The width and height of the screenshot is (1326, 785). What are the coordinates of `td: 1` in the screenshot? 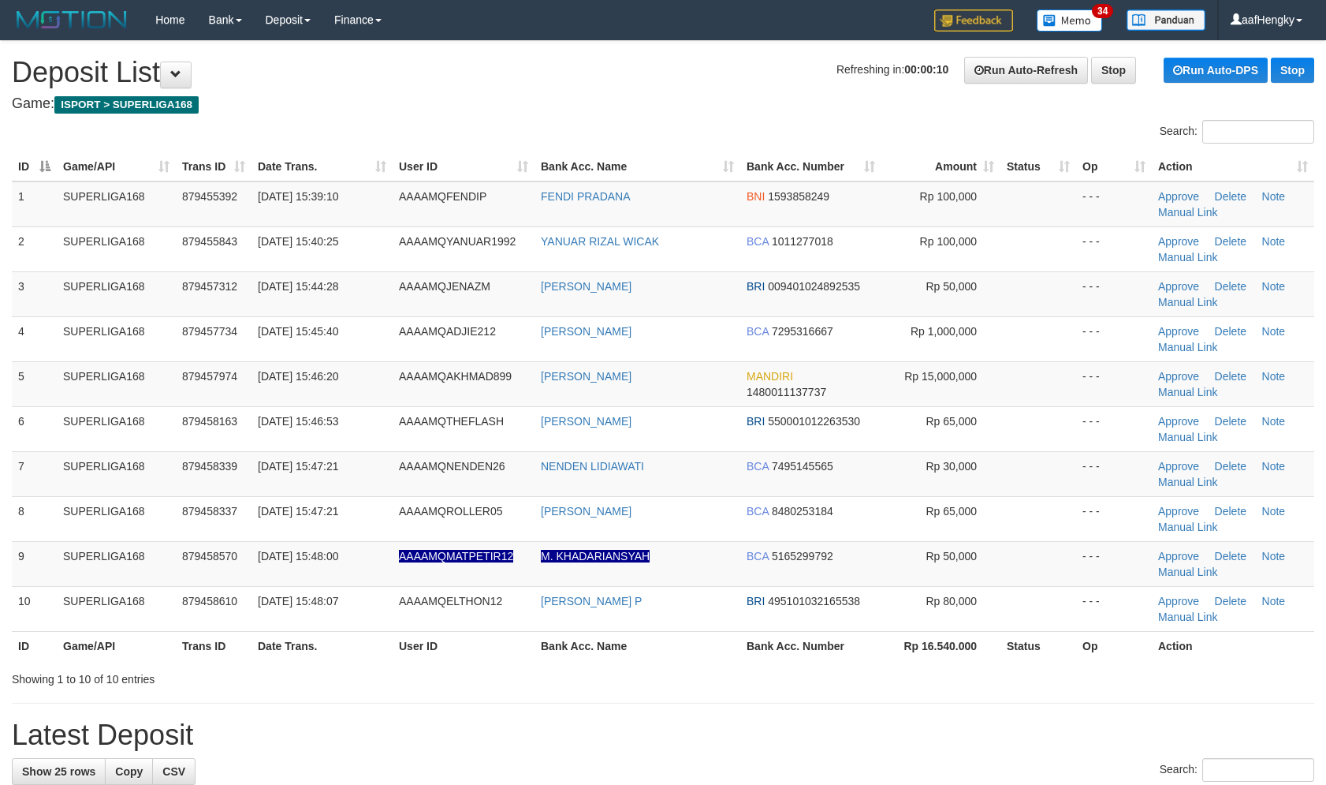 It's located at (34, 204).